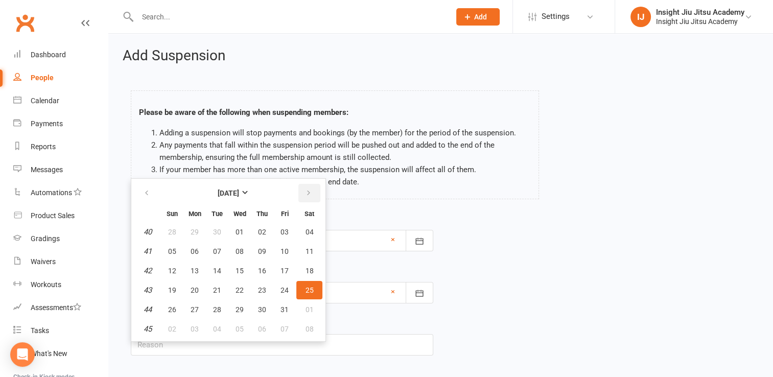 The image size is (773, 377). Describe the element at coordinates (46, 285) in the screenshot. I see `div: Workouts` at that location.